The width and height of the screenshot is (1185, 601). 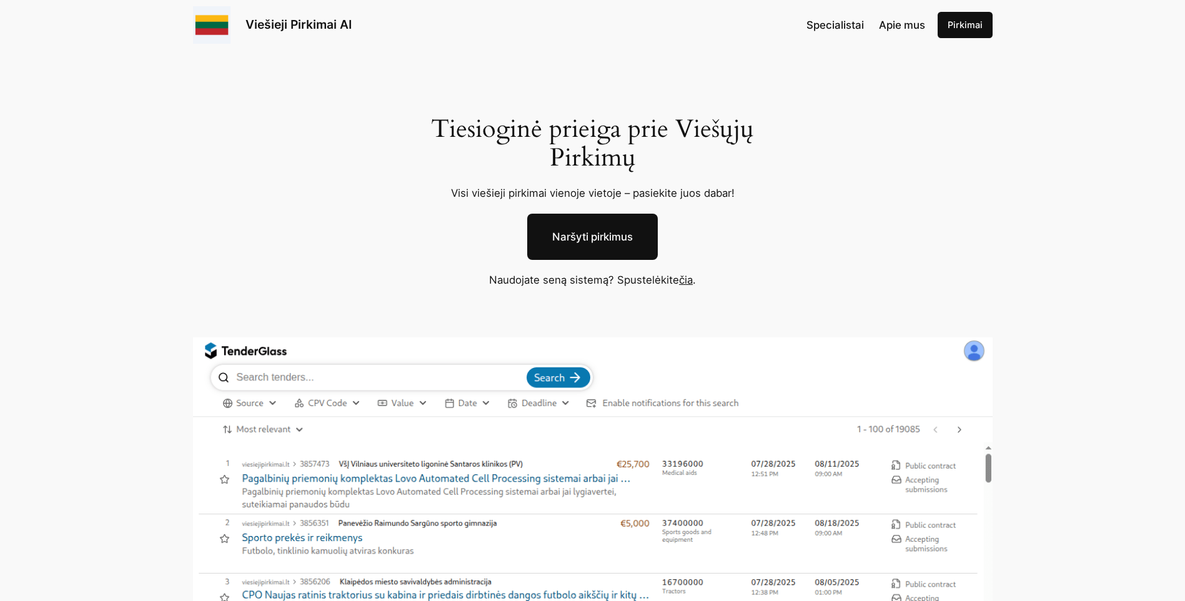 I want to click on a: Apie mus, so click(x=902, y=25).